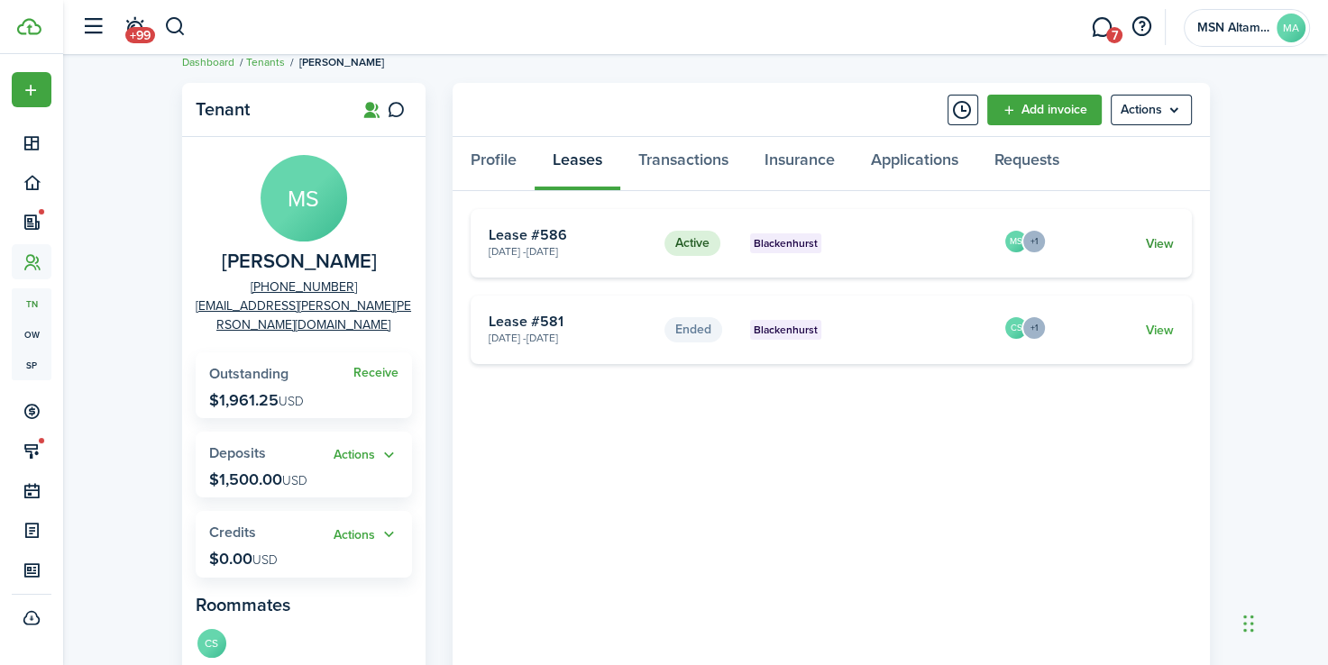 Image resolution: width=1328 pixels, height=665 pixels. What do you see at coordinates (304, 198) in the screenshot?
I see `avatar-text: MS` at bounding box center [304, 198].